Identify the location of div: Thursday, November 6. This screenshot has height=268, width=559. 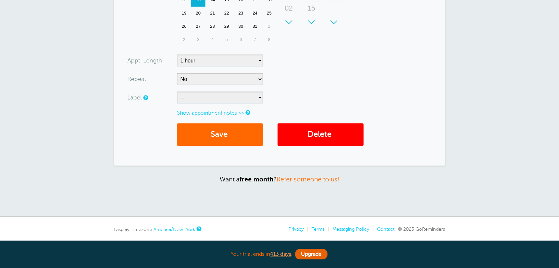
(240, 40).